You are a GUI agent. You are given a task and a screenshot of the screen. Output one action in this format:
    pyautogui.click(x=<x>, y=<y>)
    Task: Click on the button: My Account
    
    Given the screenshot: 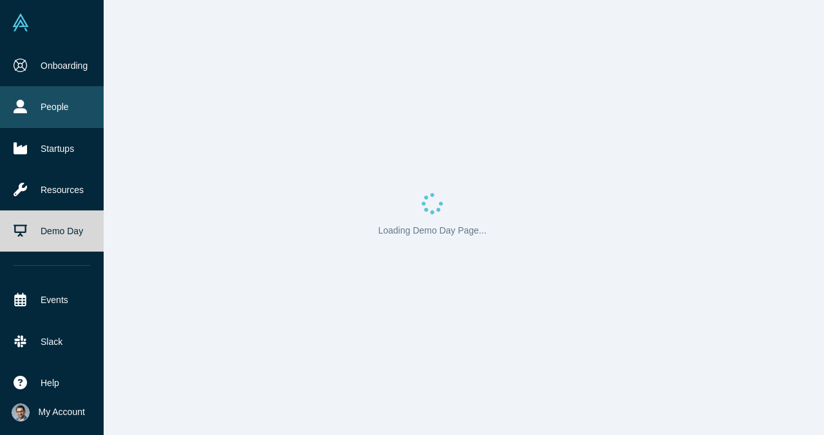 What is the action you would take?
    pyautogui.click(x=48, y=412)
    